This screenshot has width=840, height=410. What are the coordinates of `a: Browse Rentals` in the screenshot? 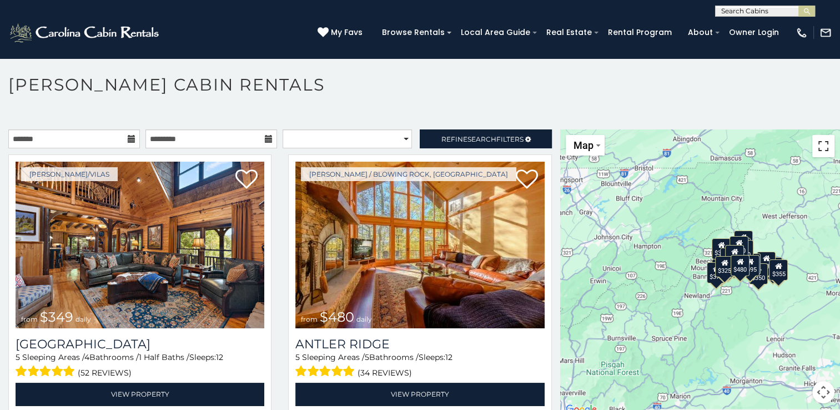 It's located at (413, 32).